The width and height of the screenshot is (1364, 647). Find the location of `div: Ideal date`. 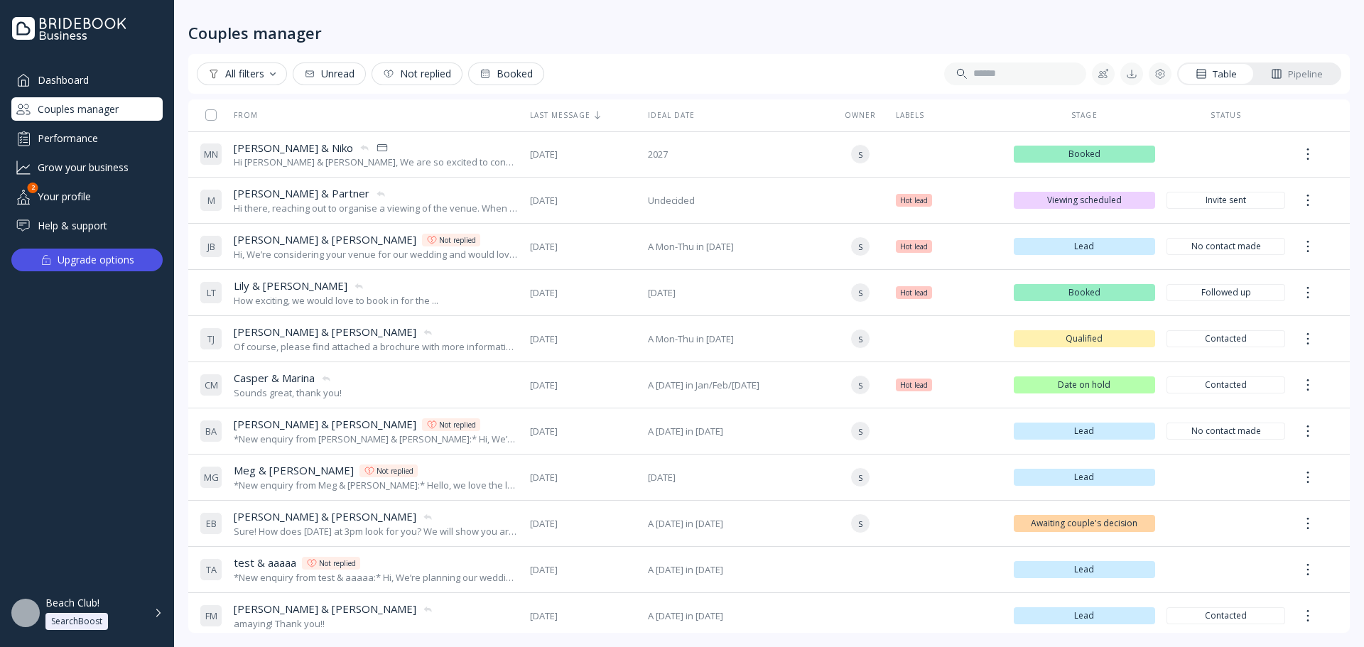

div: Ideal date is located at coordinates (737, 115).